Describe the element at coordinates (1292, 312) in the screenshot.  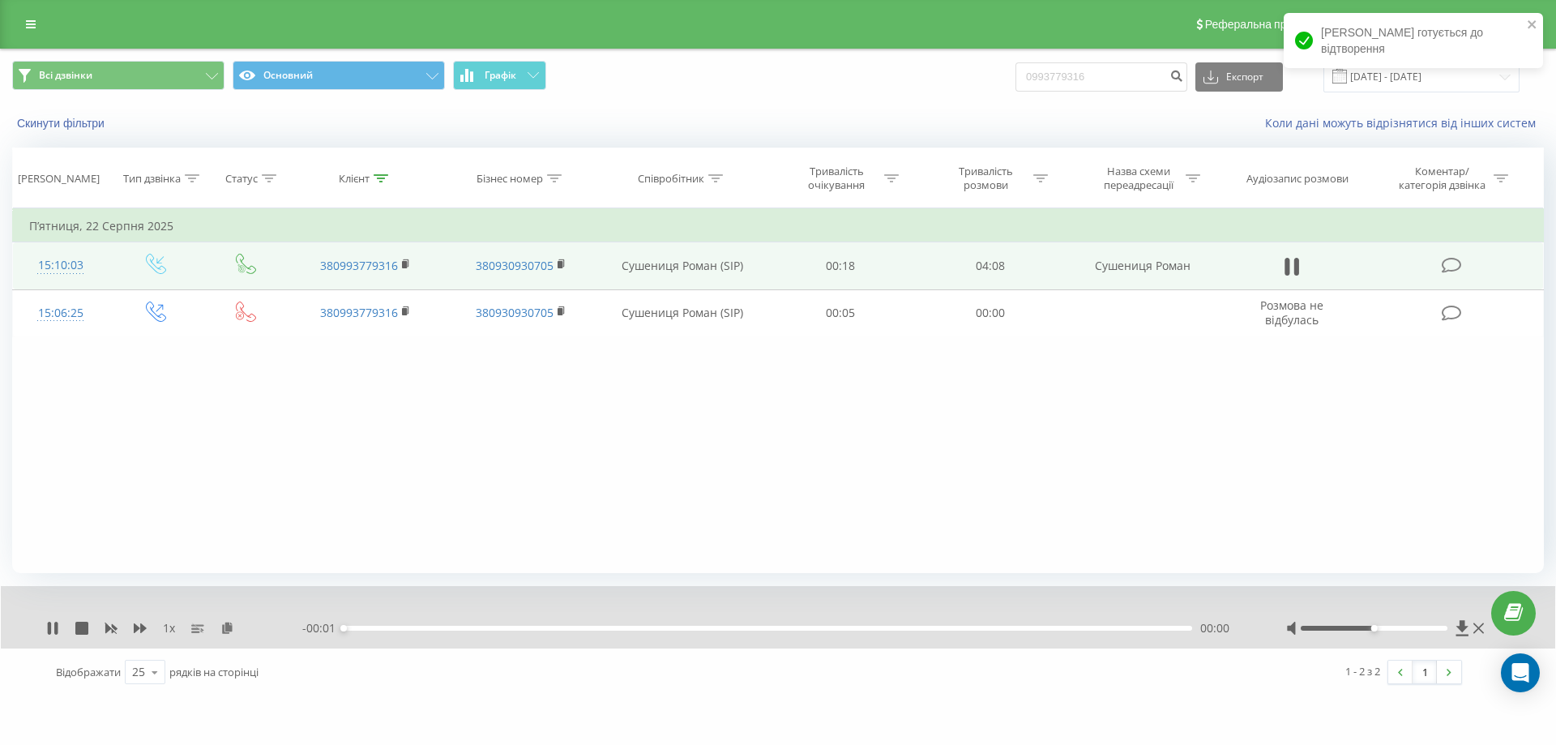
I see `span: Розмова не відбулась` at that location.